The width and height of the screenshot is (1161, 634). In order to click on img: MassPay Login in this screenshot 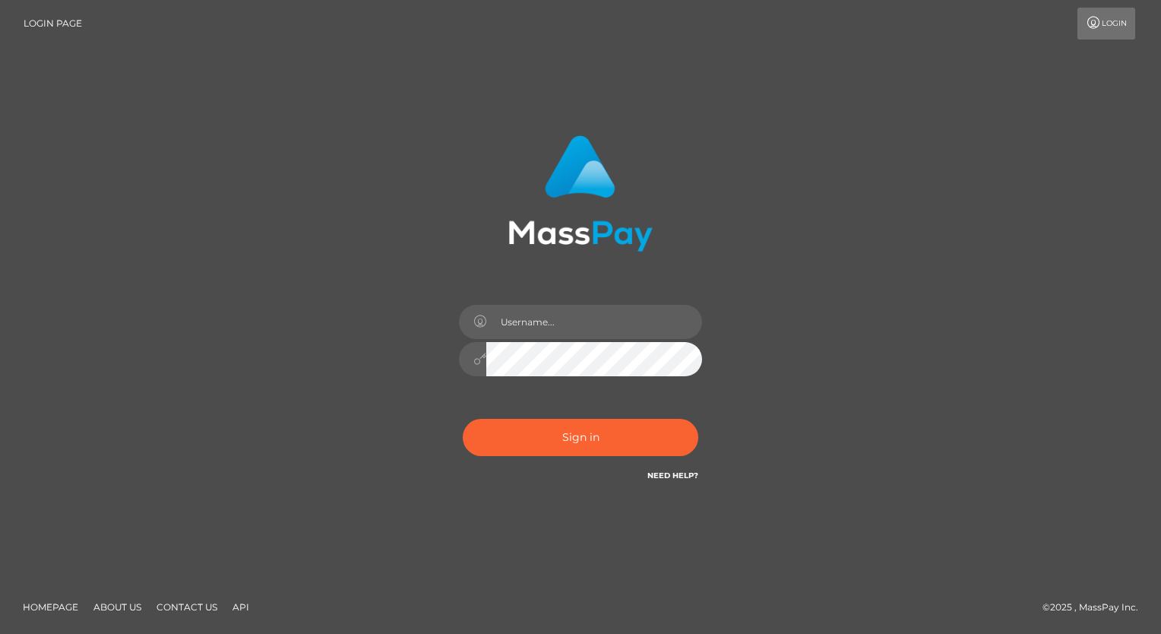, I will do `click(580, 193)`.